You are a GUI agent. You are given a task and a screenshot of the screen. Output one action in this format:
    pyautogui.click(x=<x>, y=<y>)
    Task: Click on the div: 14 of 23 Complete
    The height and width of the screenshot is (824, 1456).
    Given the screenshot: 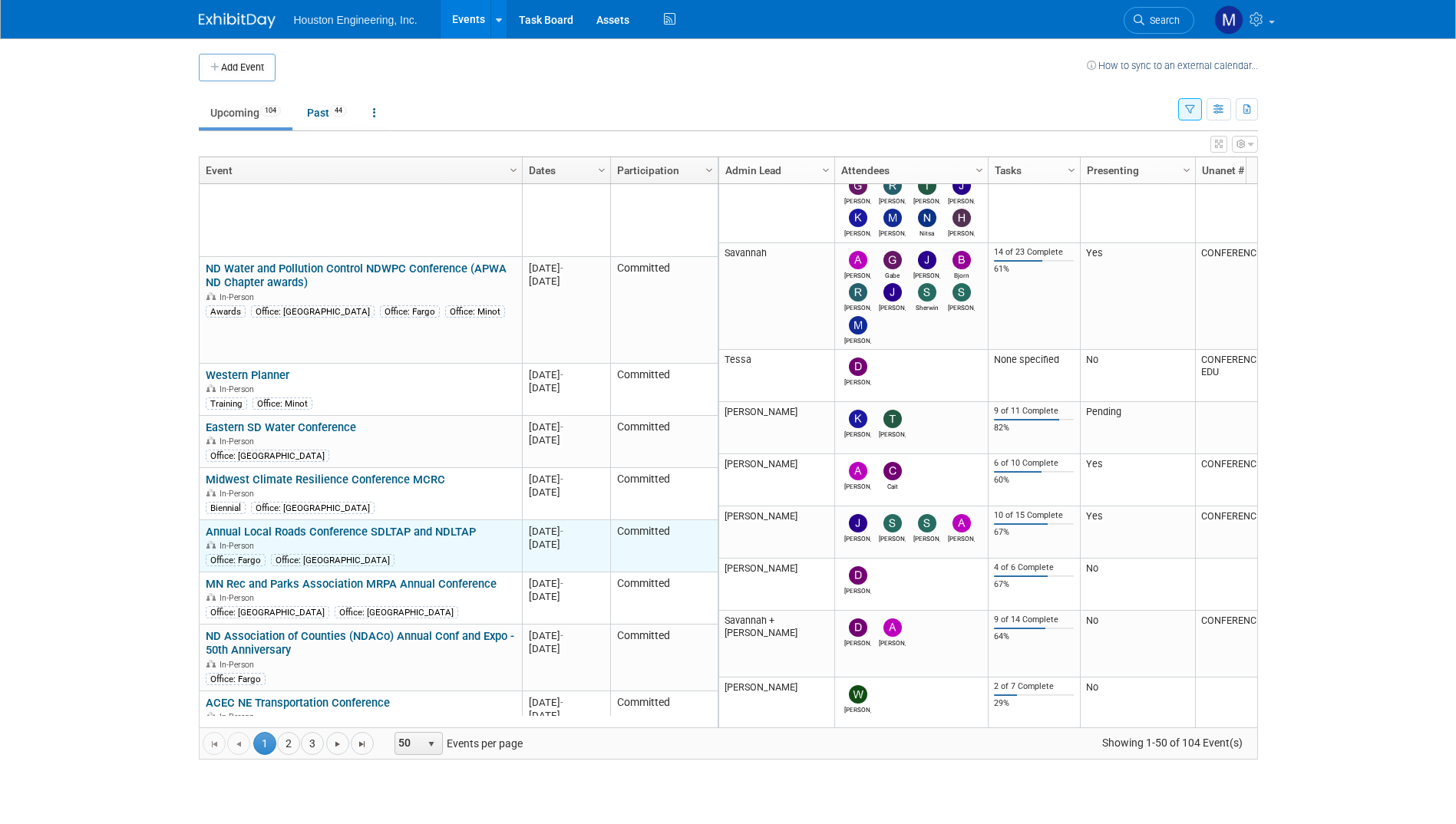 What is the action you would take?
    pyautogui.click(x=1034, y=252)
    